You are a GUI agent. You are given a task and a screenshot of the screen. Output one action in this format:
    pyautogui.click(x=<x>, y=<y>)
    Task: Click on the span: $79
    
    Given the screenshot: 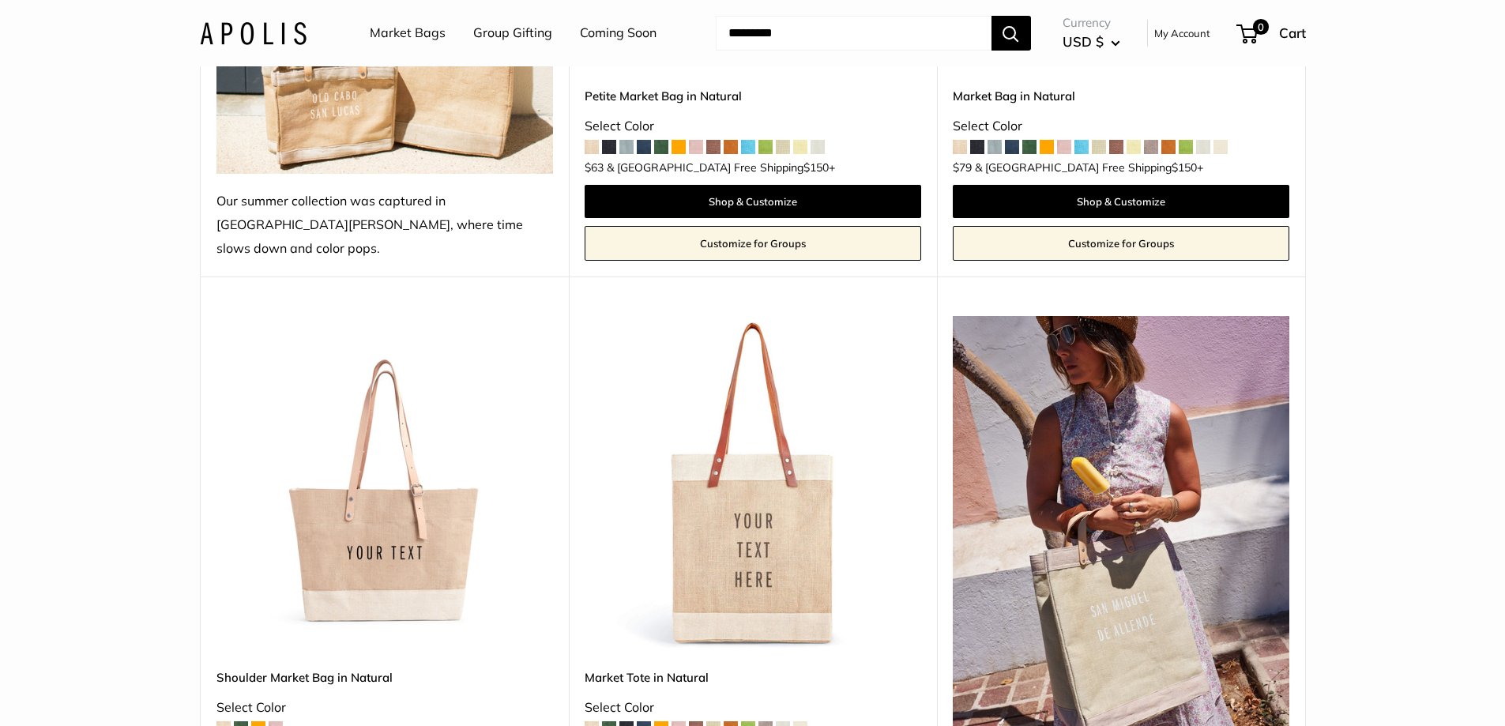 What is the action you would take?
    pyautogui.click(x=962, y=167)
    